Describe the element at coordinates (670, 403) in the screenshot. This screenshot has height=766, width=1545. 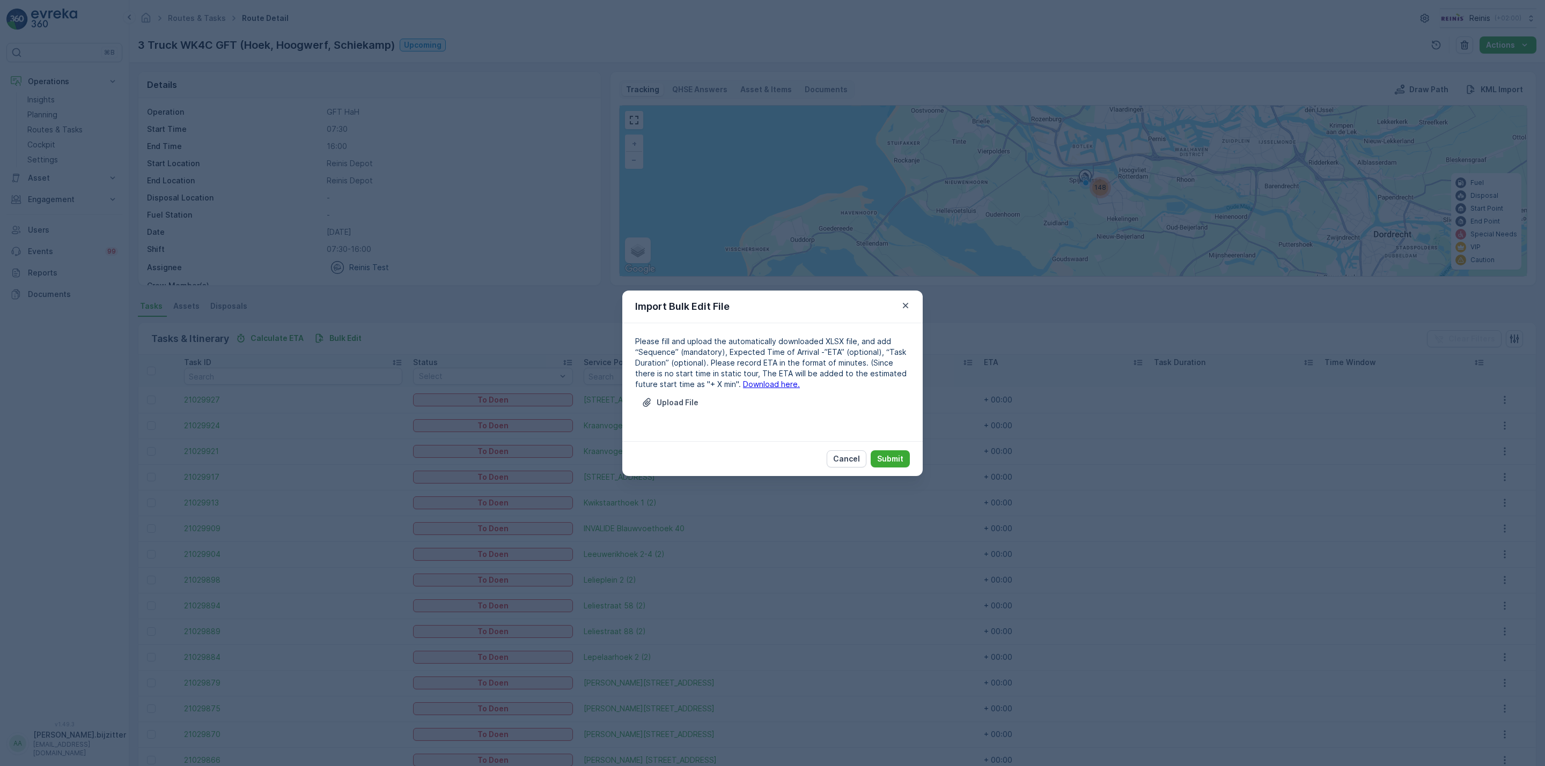
I see `button: Upload File` at that location.